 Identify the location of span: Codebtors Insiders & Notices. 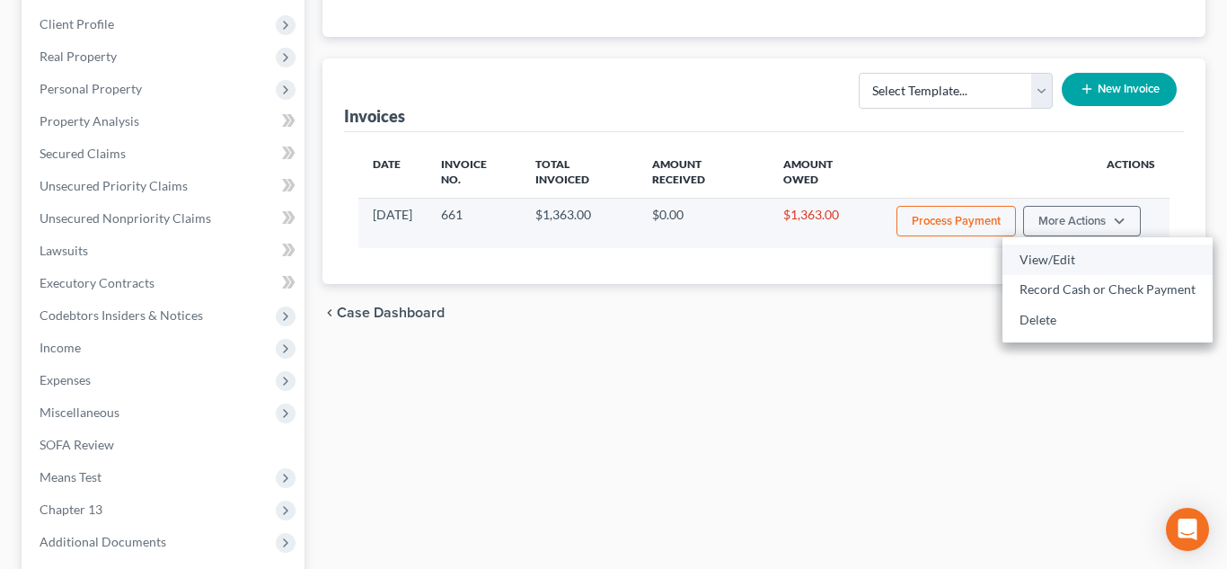
(121, 314).